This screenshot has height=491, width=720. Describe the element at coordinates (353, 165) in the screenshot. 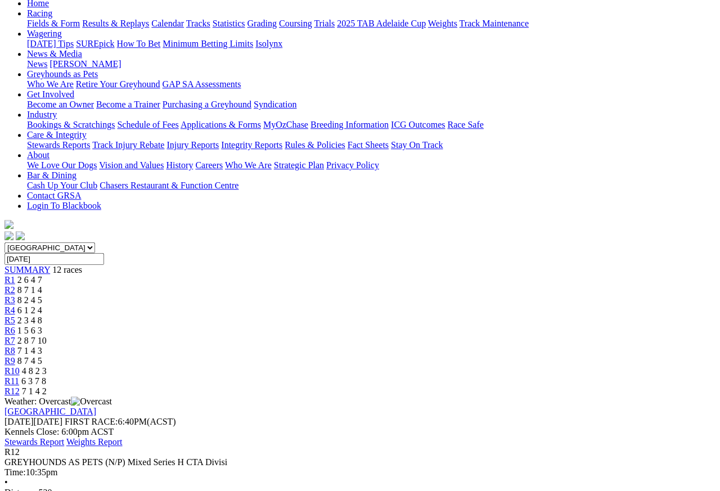

I see `a: Privacy Policy` at that location.